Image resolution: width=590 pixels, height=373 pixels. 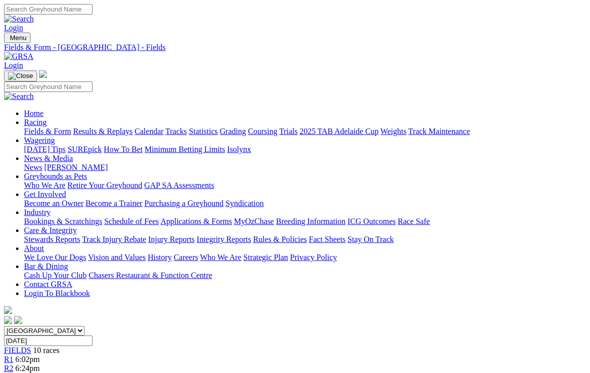 I want to click on a: Tracks, so click(x=176, y=131).